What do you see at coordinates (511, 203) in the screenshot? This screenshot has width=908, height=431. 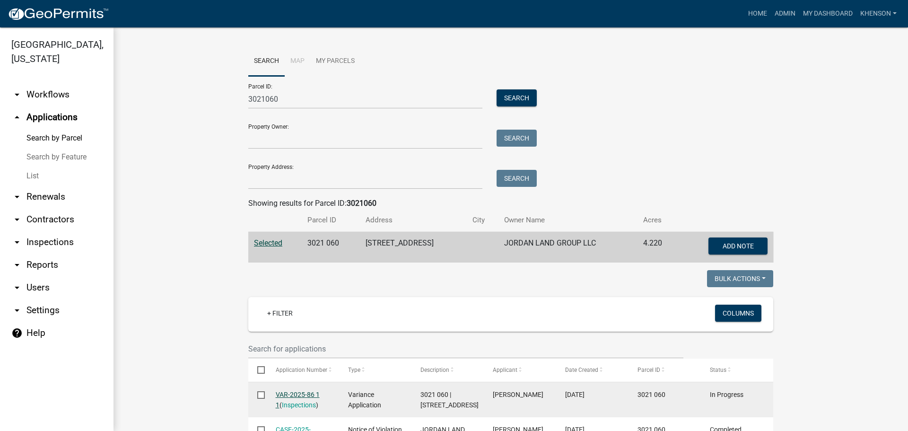 I see `div: Showing results for Parcel ID:` at bounding box center [511, 203].